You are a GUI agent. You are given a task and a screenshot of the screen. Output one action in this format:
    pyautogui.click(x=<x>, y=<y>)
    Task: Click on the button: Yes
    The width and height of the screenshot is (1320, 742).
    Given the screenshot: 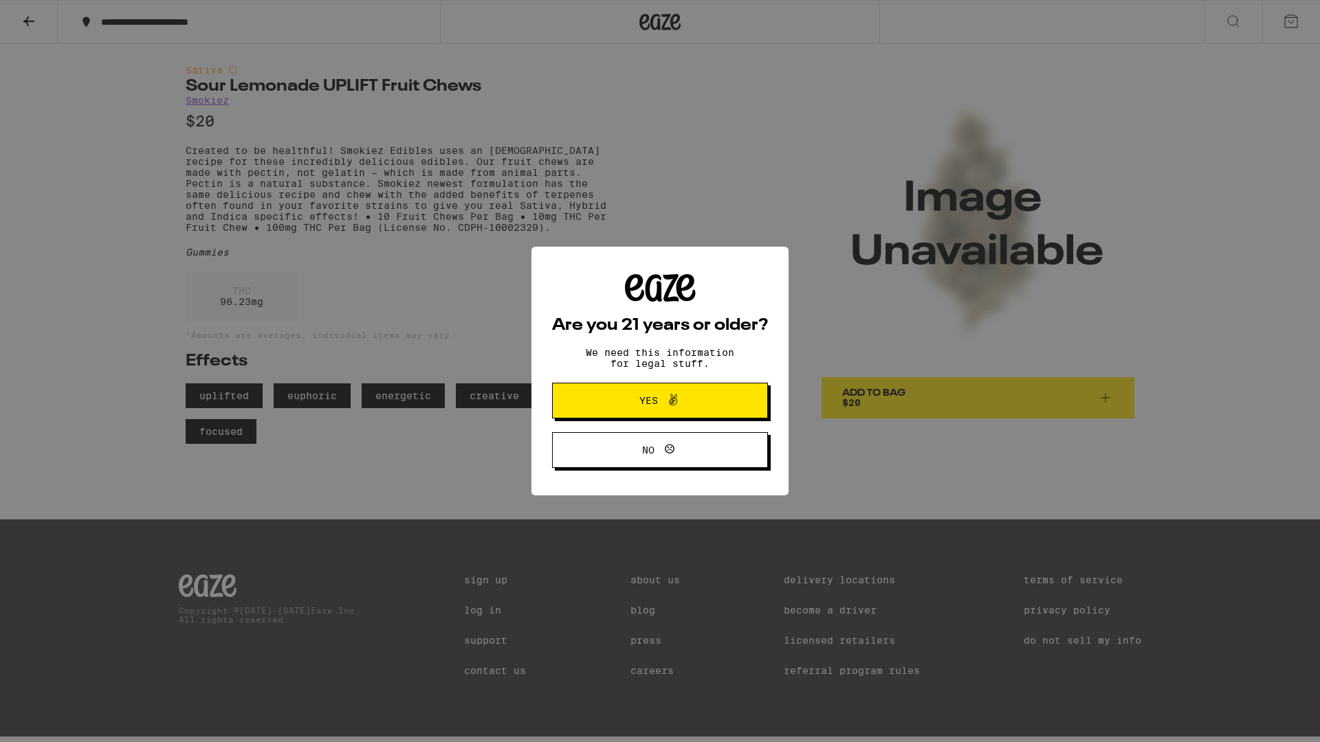 What is the action you would take?
    pyautogui.click(x=660, y=401)
    